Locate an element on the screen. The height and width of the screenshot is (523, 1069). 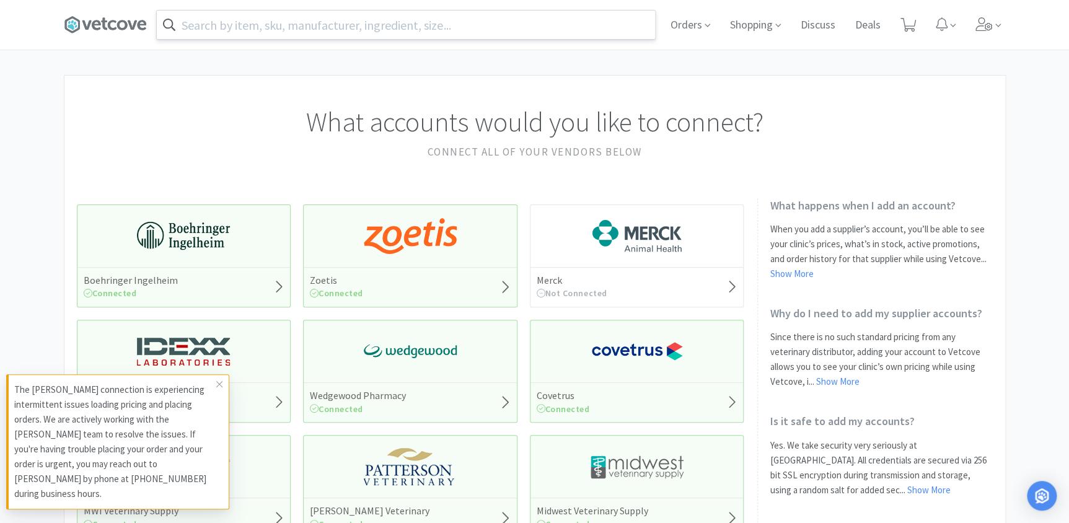
h2: Why do I need to add my supplier accounts? is located at coordinates (882, 313).